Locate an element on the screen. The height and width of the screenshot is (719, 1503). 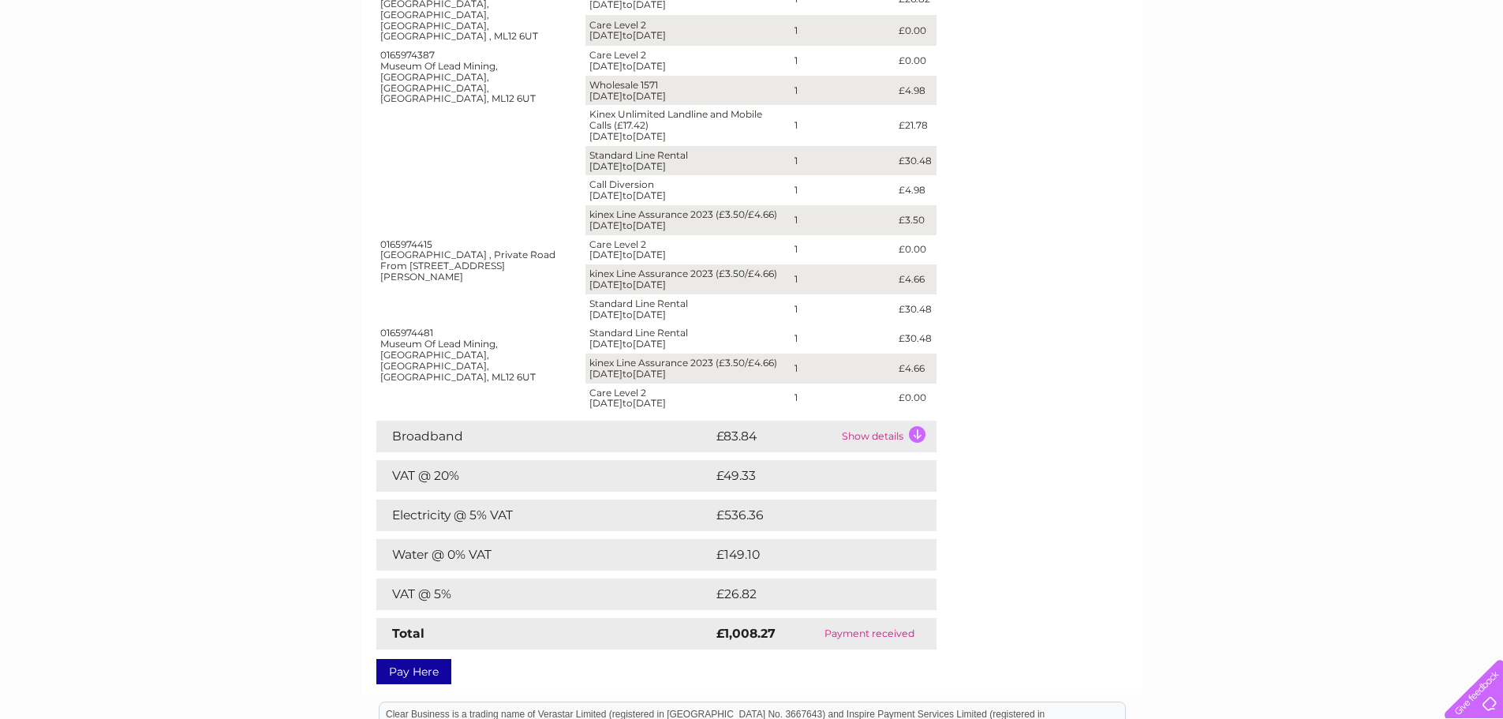
td: £49.33 is located at coordinates (808, 476).